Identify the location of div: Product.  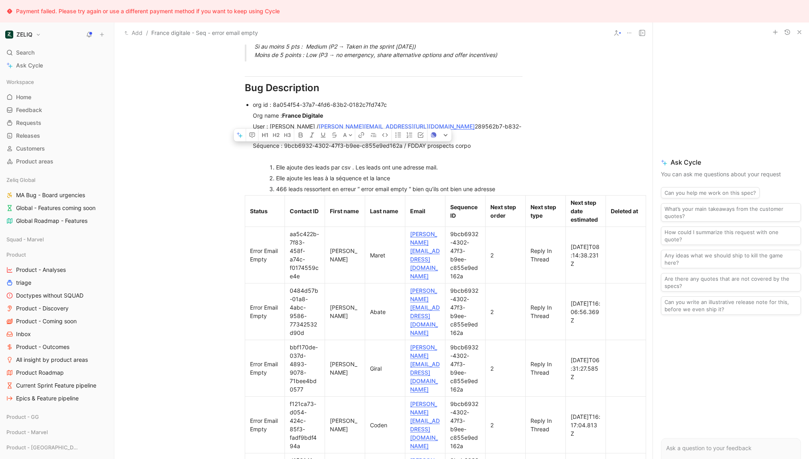
(57, 255).